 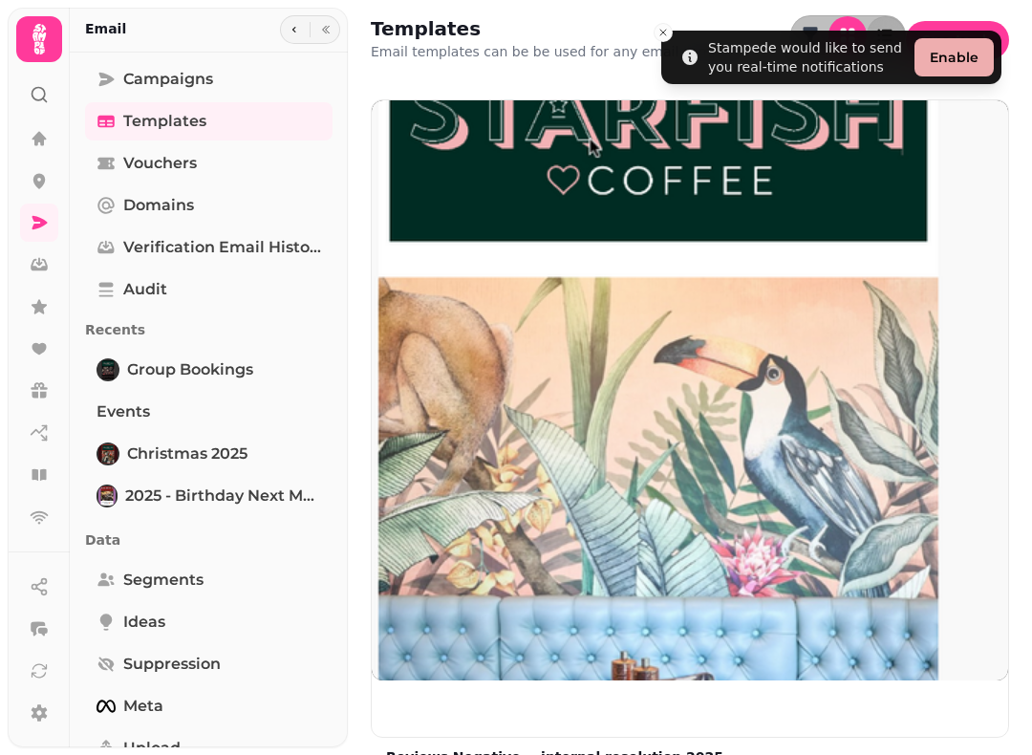 What do you see at coordinates (808, 57) in the screenshot?
I see `div: Stampede would like to send you real-time notifications` at bounding box center [808, 57].